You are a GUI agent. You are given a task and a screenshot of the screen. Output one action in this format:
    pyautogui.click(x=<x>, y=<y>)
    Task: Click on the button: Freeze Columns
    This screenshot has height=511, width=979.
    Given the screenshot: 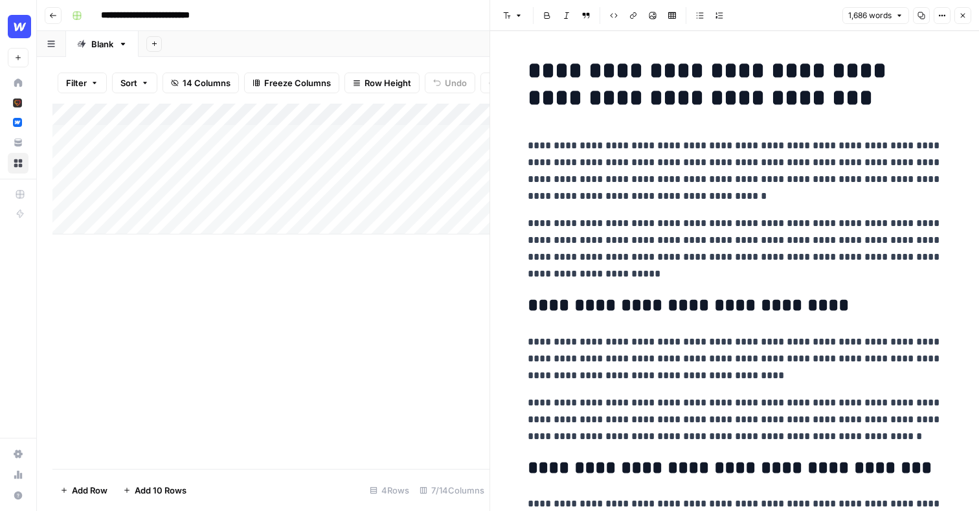 What is the action you would take?
    pyautogui.click(x=291, y=83)
    